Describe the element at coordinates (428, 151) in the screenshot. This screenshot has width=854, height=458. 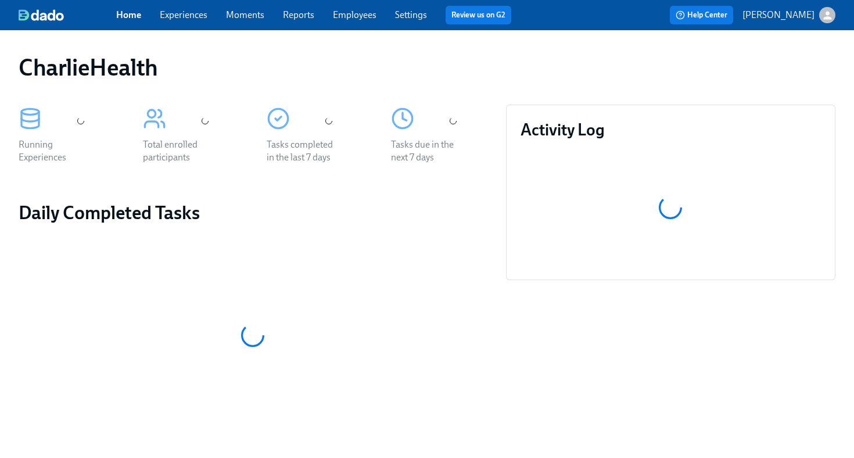
I see `div: Tasks due in the next 7 days` at that location.